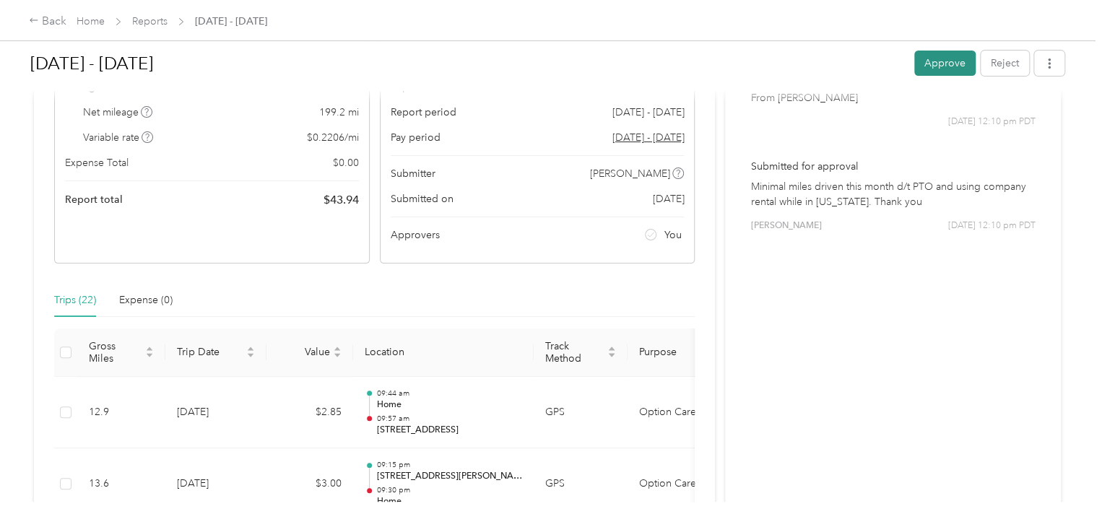  I want to click on span: Submitter, so click(413, 173).